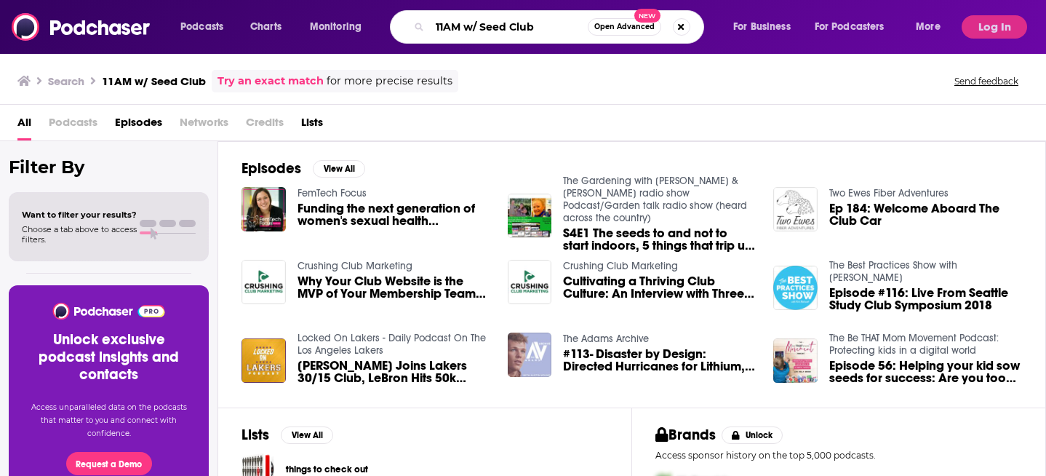  I want to click on a: ListsView All, so click(287, 434).